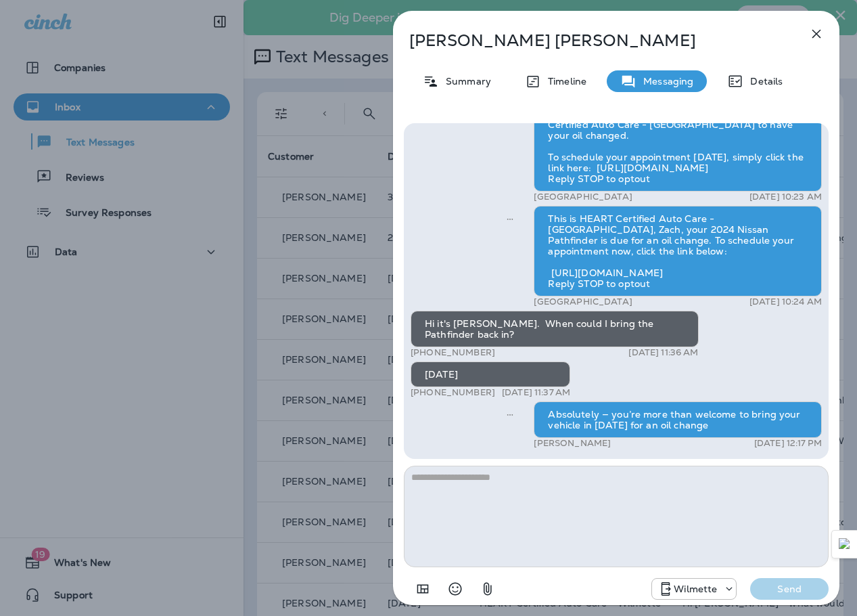  I want to click on img: Detect Auto, so click(845, 544).